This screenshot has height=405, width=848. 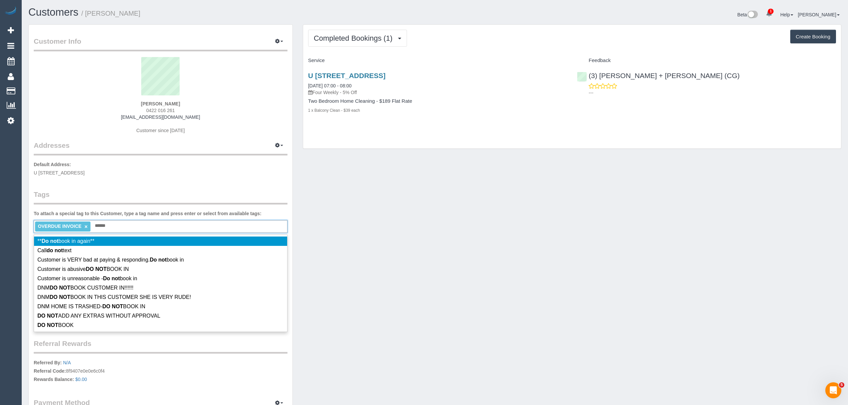 I want to click on span: Customer is unreasonable - book in, so click(x=87, y=278).